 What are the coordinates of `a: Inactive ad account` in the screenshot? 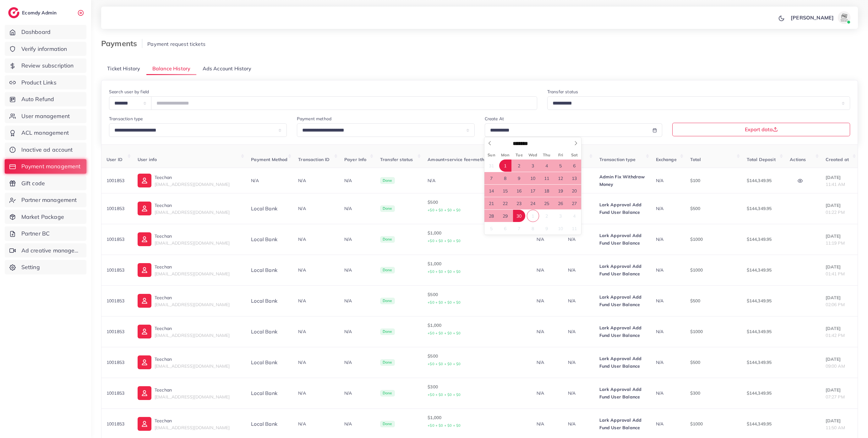 It's located at (46, 150).